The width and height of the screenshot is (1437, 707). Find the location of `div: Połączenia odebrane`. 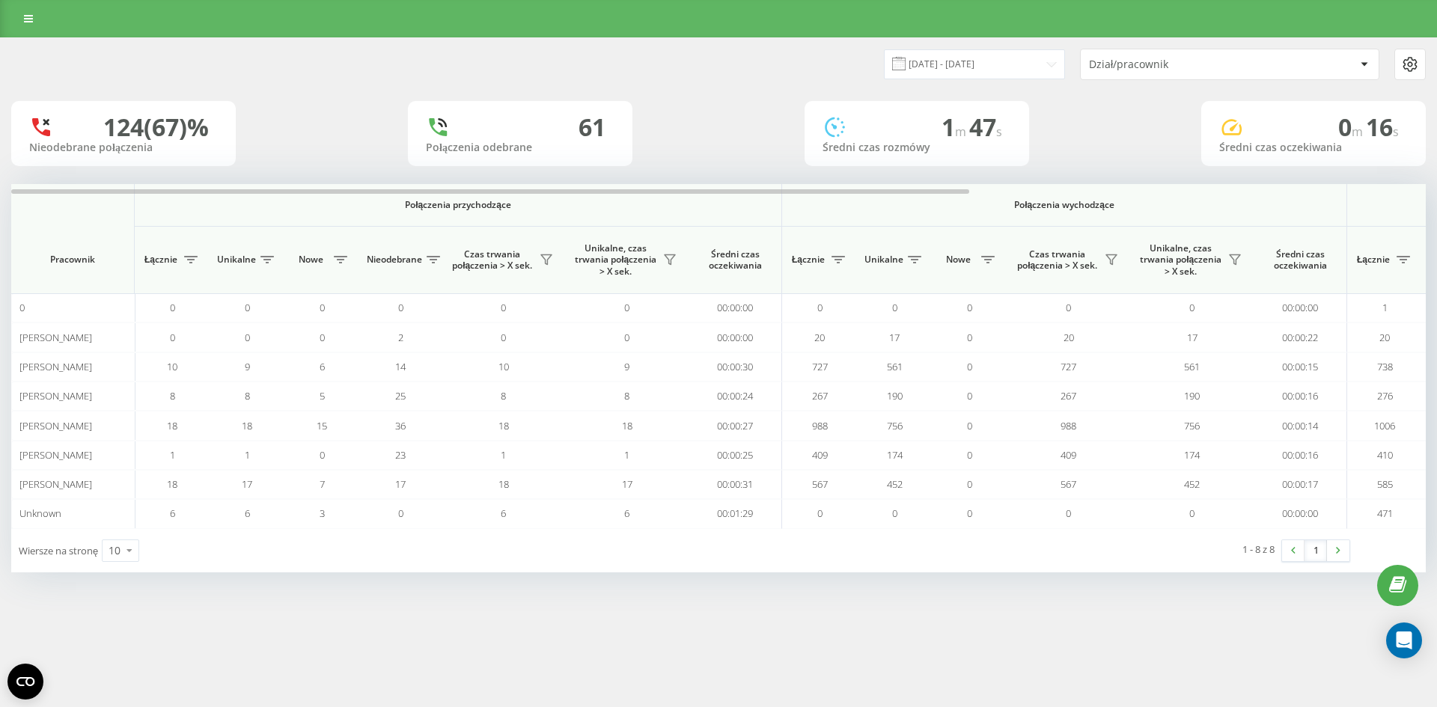

div: Połączenia odebrane is located at coordinates (520, 147).